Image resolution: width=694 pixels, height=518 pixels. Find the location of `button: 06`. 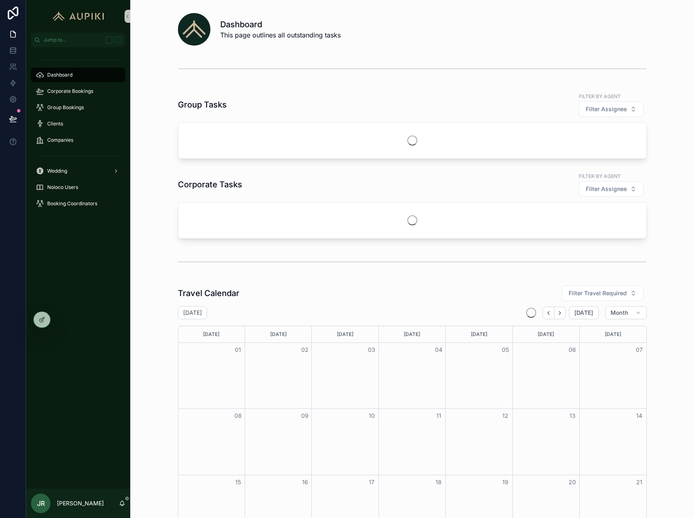

button: 06 is located at coordinates (572, 350).